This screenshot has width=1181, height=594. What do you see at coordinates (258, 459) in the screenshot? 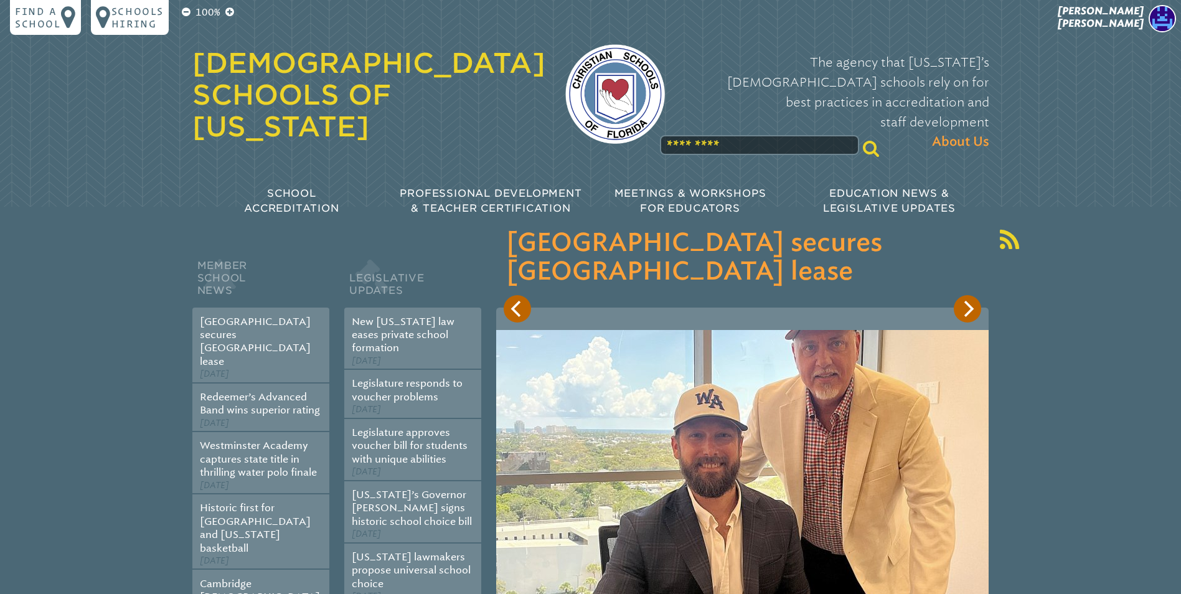
I see `a: Westminster Academy captures state title in thrilling water polo finale` at bounding box center [258, 459].